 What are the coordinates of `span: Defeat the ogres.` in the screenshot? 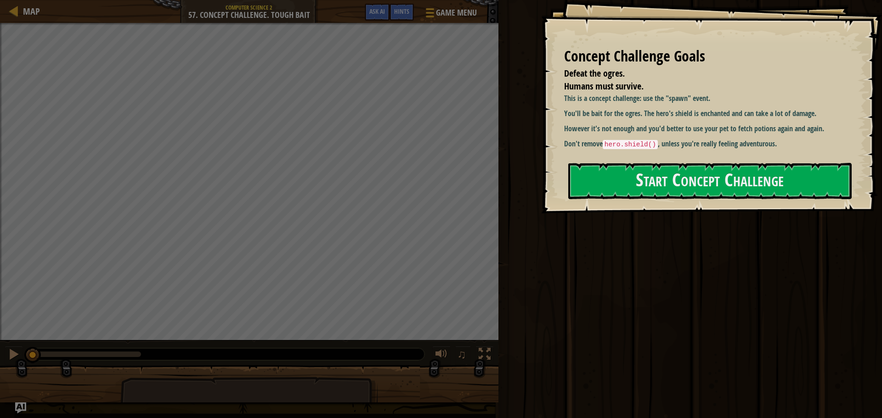 It's located at (594, 73).